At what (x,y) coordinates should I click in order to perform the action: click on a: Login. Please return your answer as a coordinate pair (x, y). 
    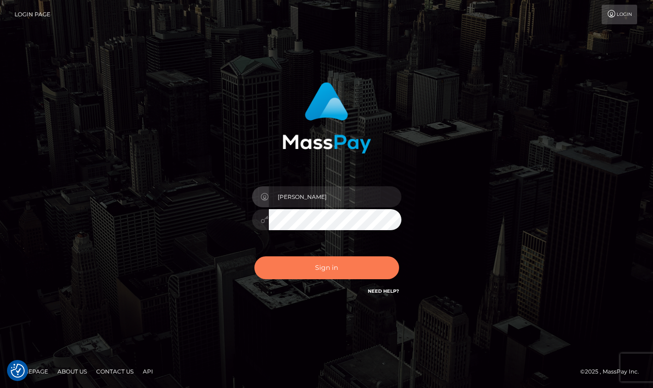
    Looking at the image, I should click on (619, 14).